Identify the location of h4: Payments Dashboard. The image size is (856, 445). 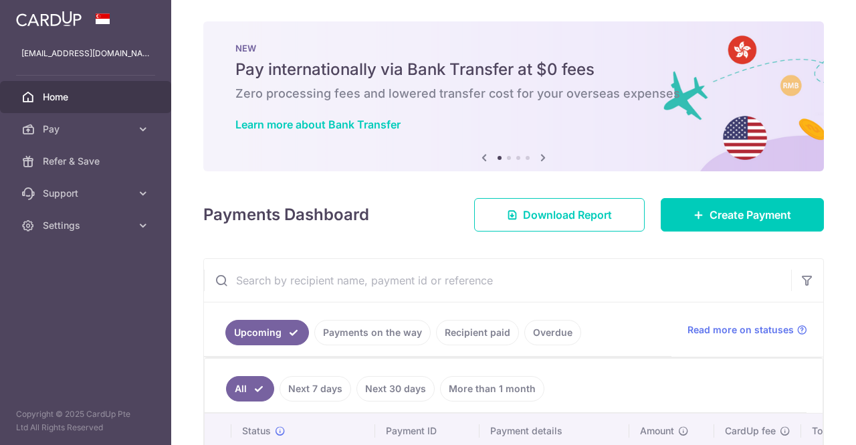
(286, 215).